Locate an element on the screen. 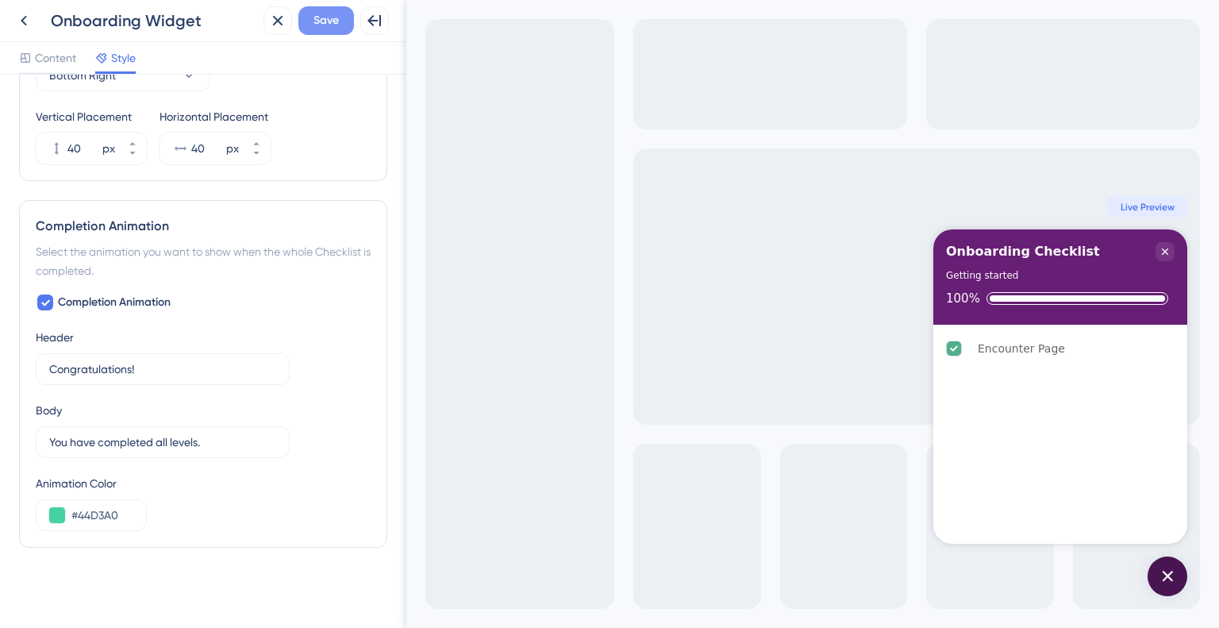  div: Encounter Page is located at coordinates (615, 348).